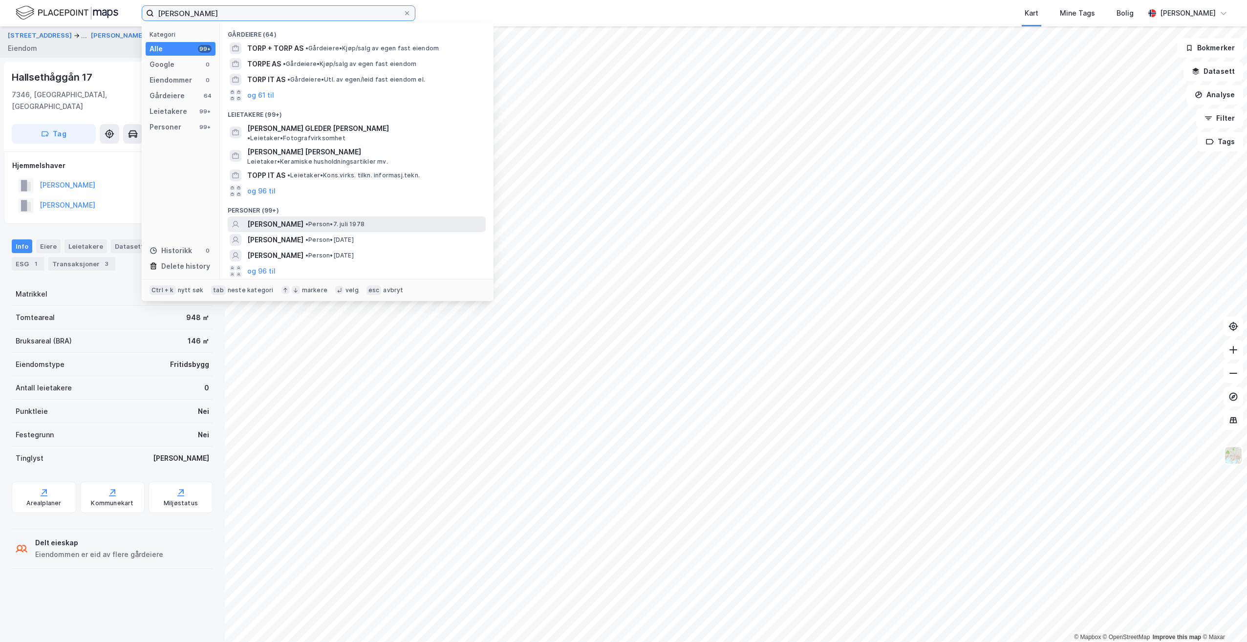 The height and width of the screenshot is (642, 1247). What do you see at coordinates (1125, 13) in the screenshot?
I see `div: Bolig` at bounding box center [1125, 13].